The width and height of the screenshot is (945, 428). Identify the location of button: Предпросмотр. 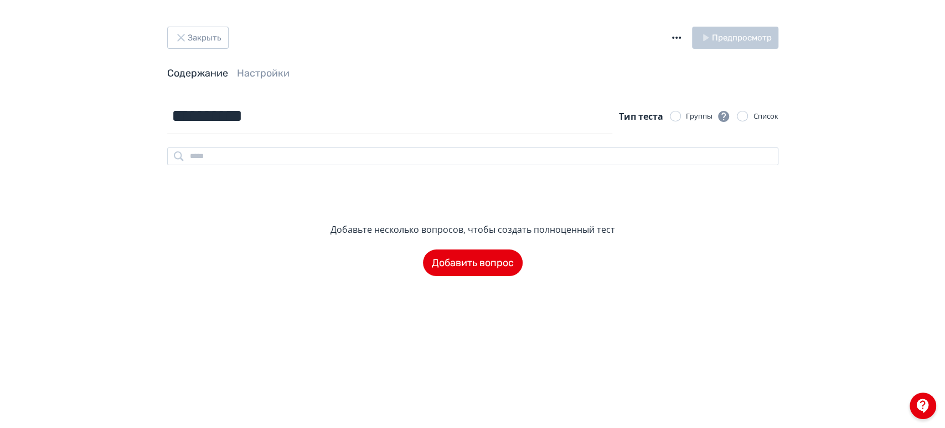
(735, 38).